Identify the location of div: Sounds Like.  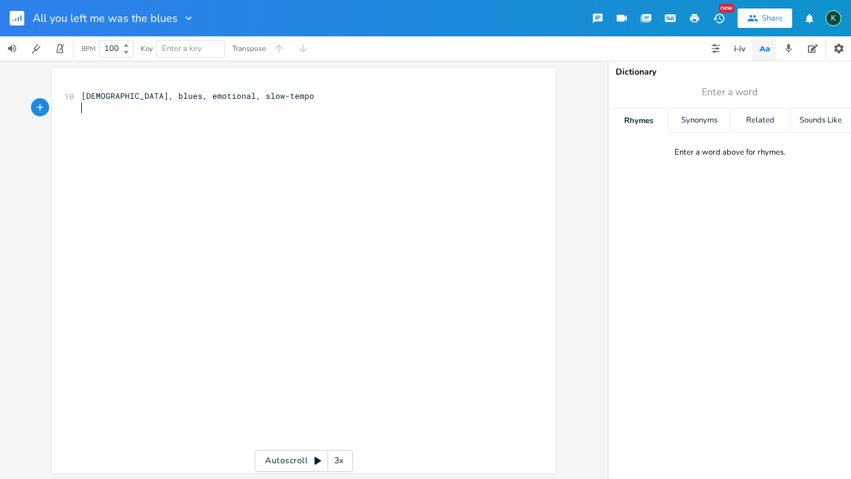
(821, 121).